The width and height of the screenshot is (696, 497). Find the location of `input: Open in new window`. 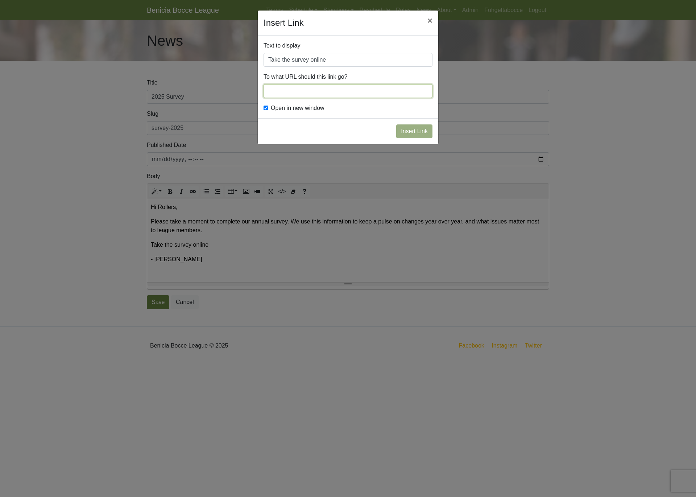

input: Open in new window is located at coordinates (266, 108).